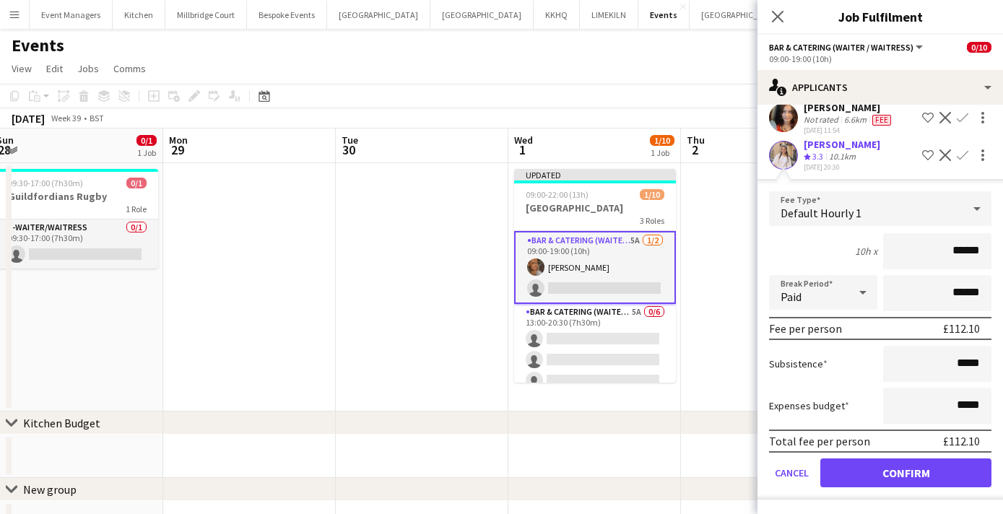 The image size is (1003, 514). What do you see at coordinates (136, 209) in the screenshot?
I see `span: 1 Role` at bounding box center [136, 209].